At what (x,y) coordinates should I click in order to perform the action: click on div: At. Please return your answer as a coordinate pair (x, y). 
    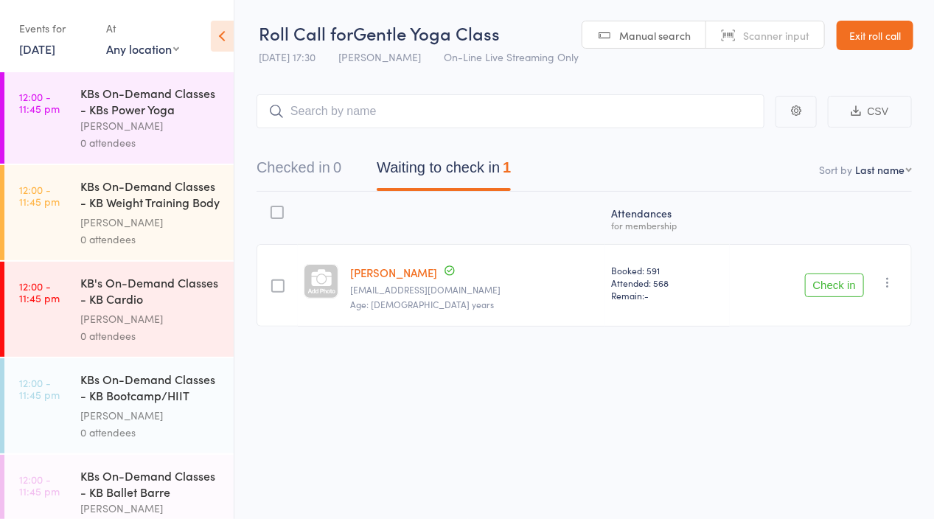
    Looking at the image, I should click on (142, 28).